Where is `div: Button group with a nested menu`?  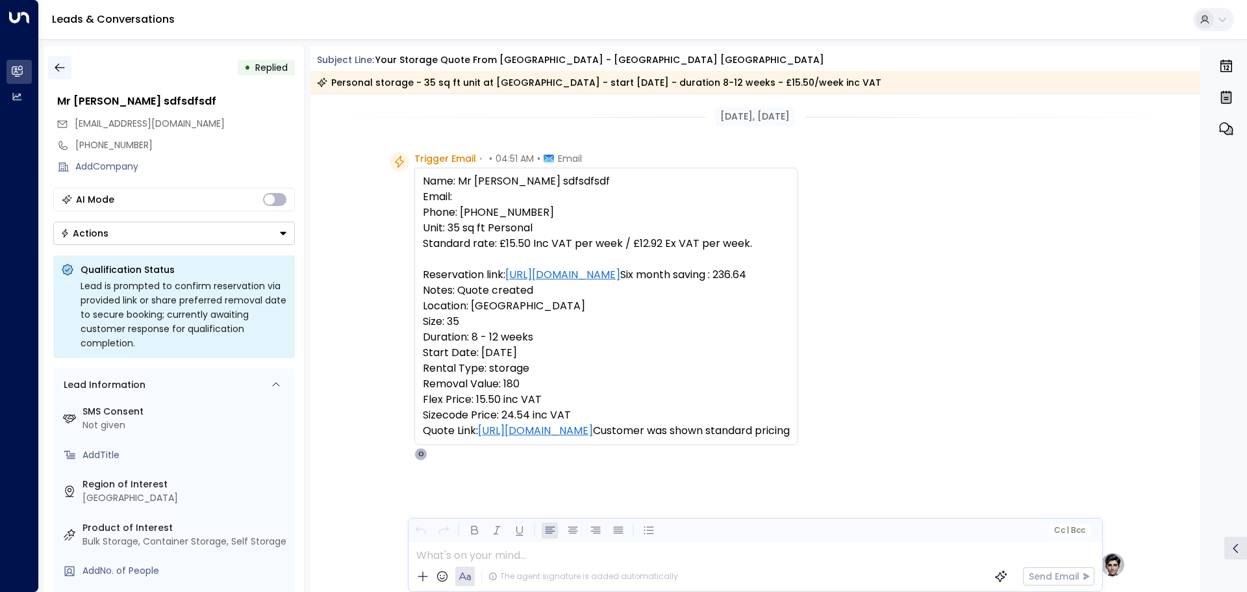
div: Button group with a nested menu is located at coordinates (174, 233).